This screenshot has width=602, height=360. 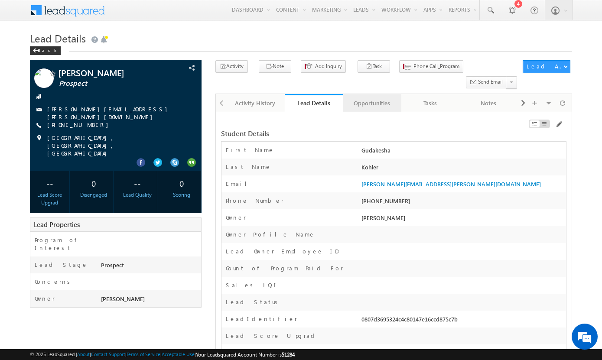 What do you see at coordinates (45, 51) in the screenshot?
I see `div: Back` at bounding box center [45, 51].